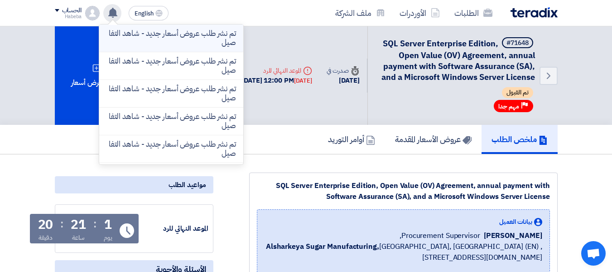 This screenshot has height=272, width=612. I want to click on span: English, so click(144, 14).